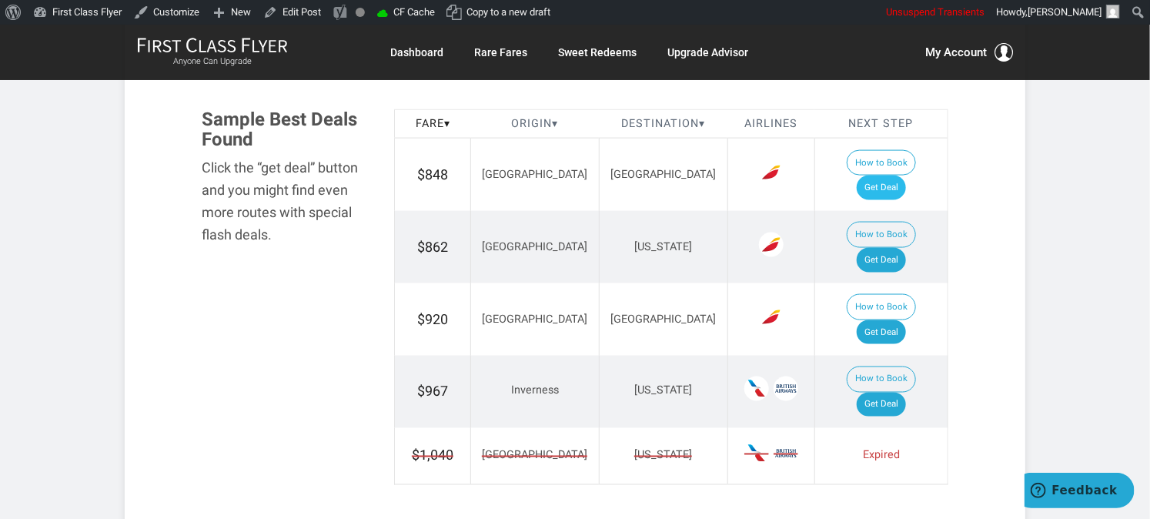 The image size is (1150, 519). I want to click on span: $920, so click(433, 319).